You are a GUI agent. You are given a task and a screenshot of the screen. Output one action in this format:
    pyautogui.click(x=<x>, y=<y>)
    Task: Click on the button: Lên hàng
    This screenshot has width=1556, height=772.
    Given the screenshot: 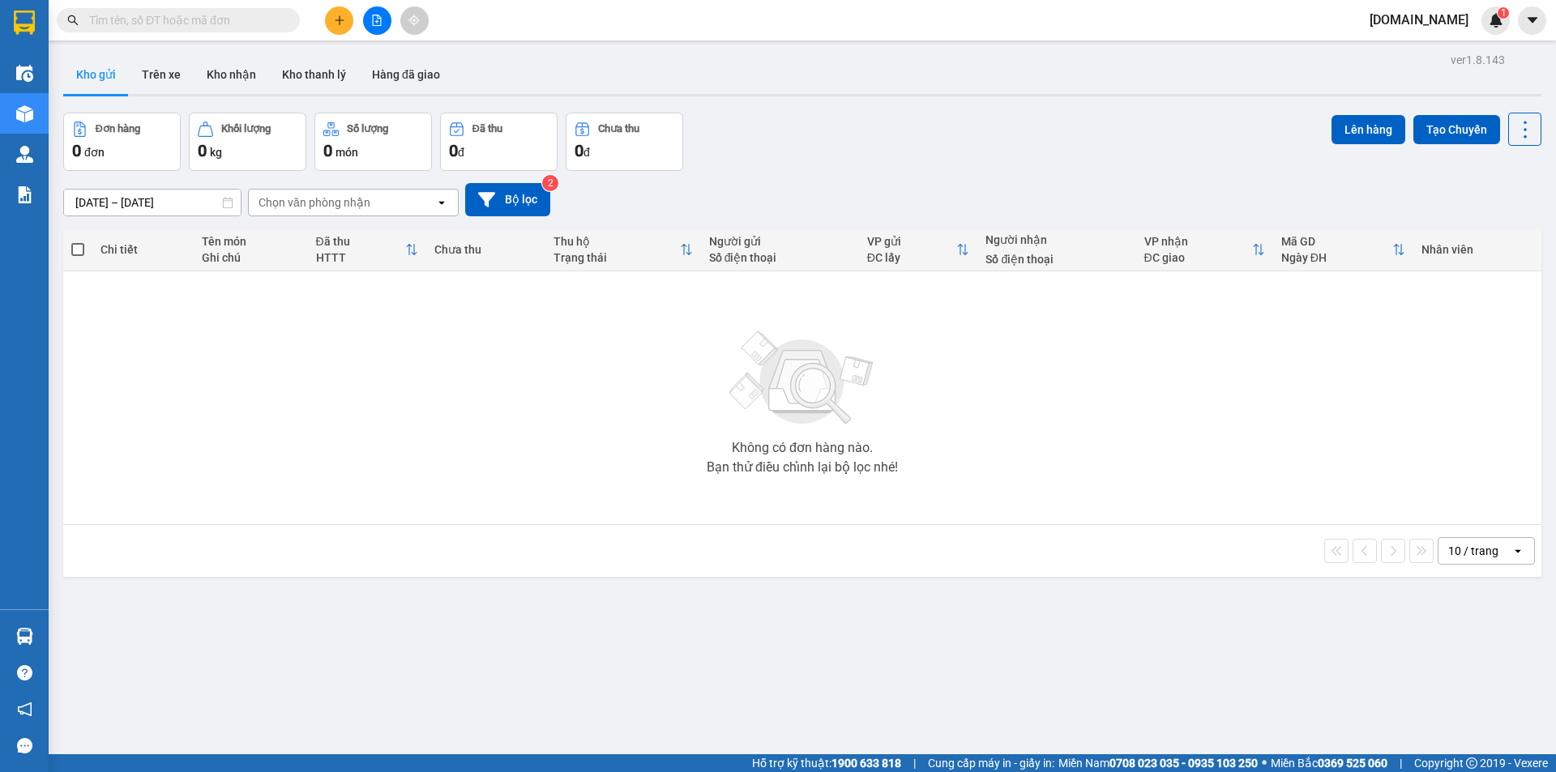 What is the action you would take?
    pyautogui.click(x=1368, y=130)
    